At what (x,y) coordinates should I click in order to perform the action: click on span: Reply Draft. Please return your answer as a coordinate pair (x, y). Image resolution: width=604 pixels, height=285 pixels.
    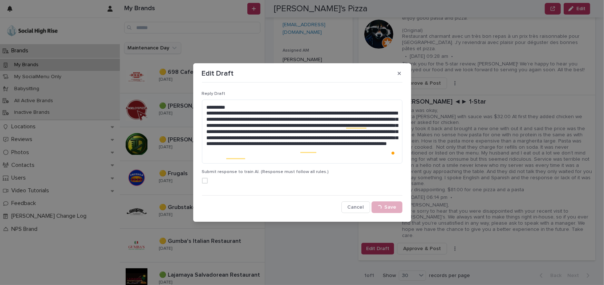
    Looking at the image, I should click on (214, 94).